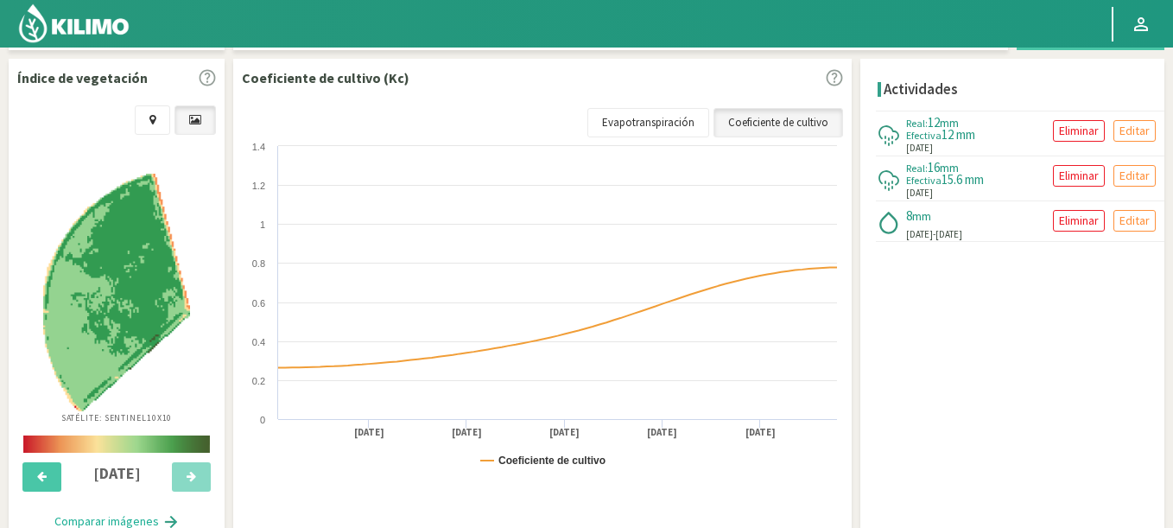 The width and height of the screenshot is (1173, 528). I want to click on img: scale, so click(117, 444).